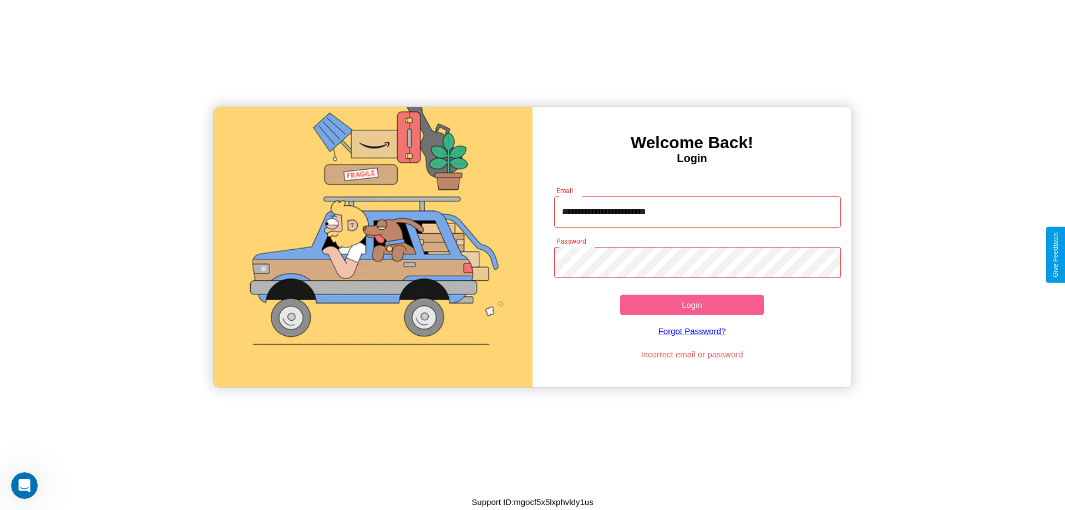 The width and height of the screenshot is (1065, 510). Describe the element at coordinates (693, 331) in the screenshot. I see `a: Forgot Password?` at that location.